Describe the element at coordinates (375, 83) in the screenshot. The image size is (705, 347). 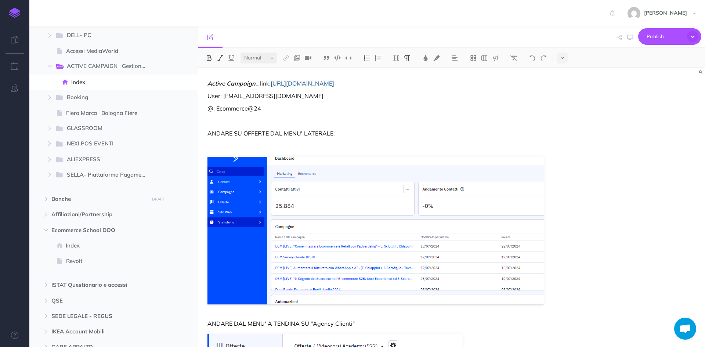
I see `p: _ link:` at that location.